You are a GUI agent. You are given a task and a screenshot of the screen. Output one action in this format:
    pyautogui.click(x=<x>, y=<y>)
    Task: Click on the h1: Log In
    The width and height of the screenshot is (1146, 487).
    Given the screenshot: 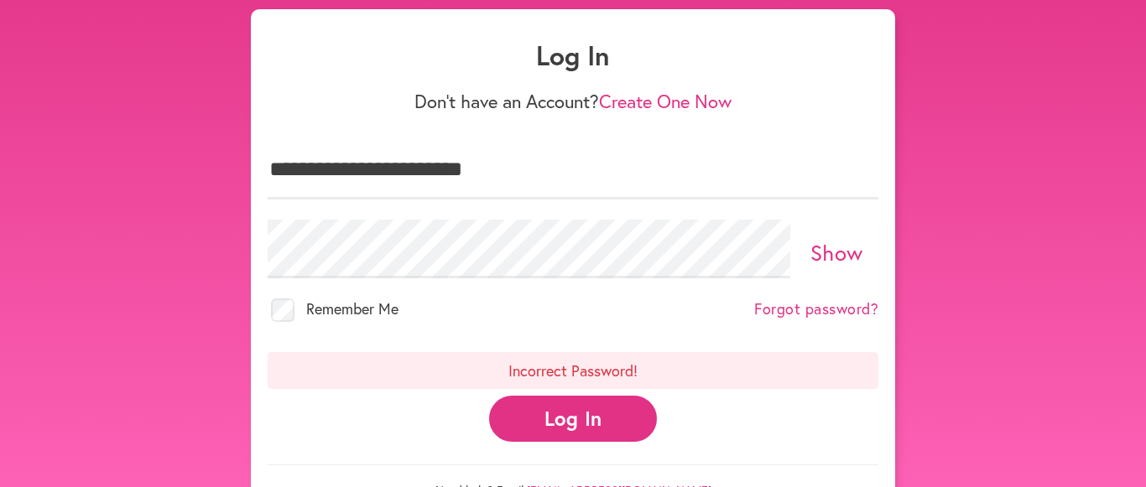 What is the action you would take?
    pyautogui.click(x=573, y=55)
    